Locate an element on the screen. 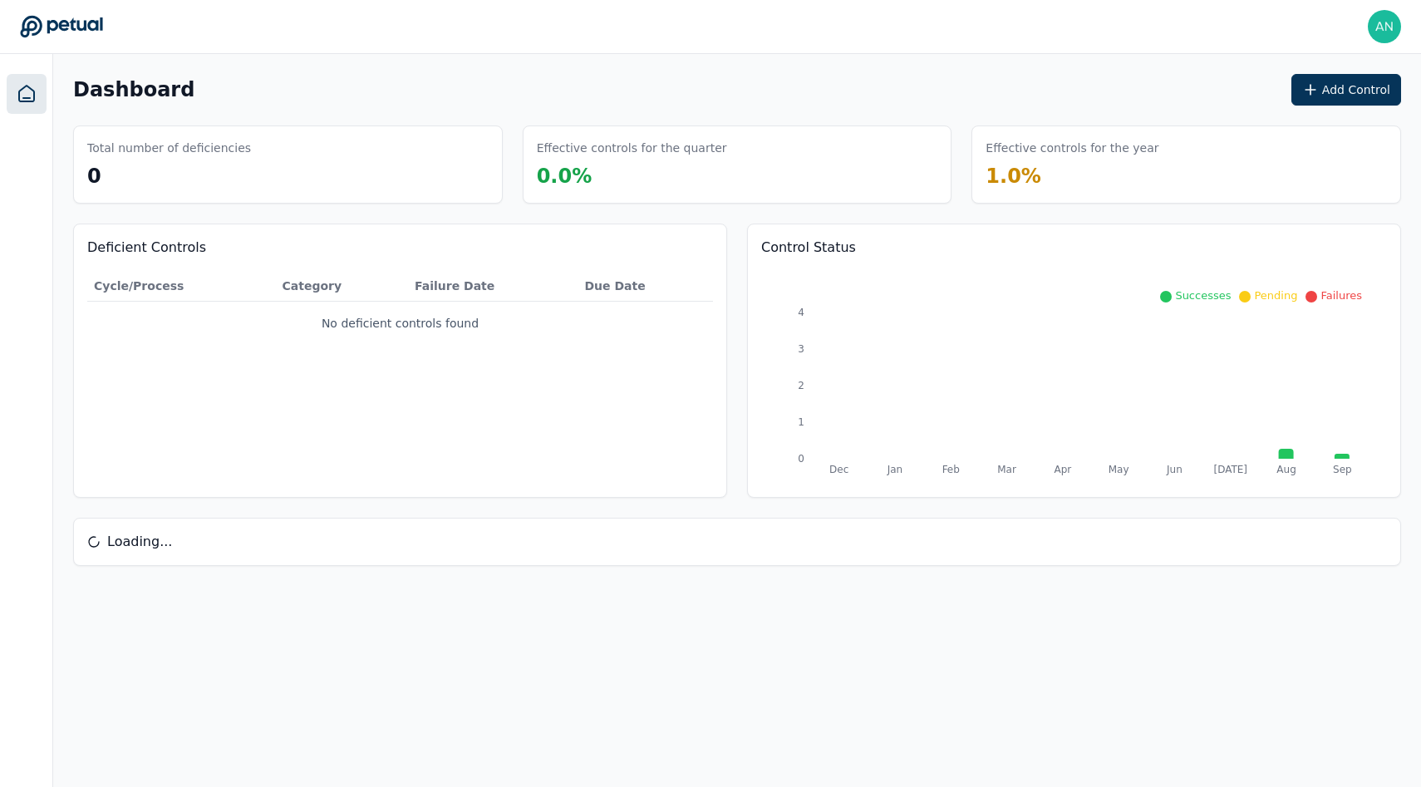  button: Add Control is located at coordinates (1346, 90).